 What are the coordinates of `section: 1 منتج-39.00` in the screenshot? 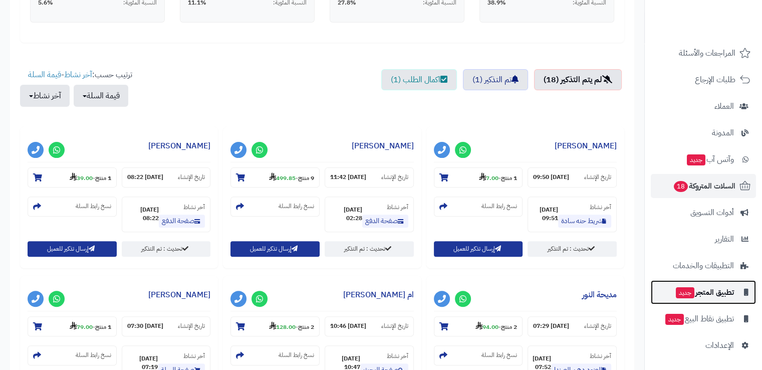 It's located at (72, 177).